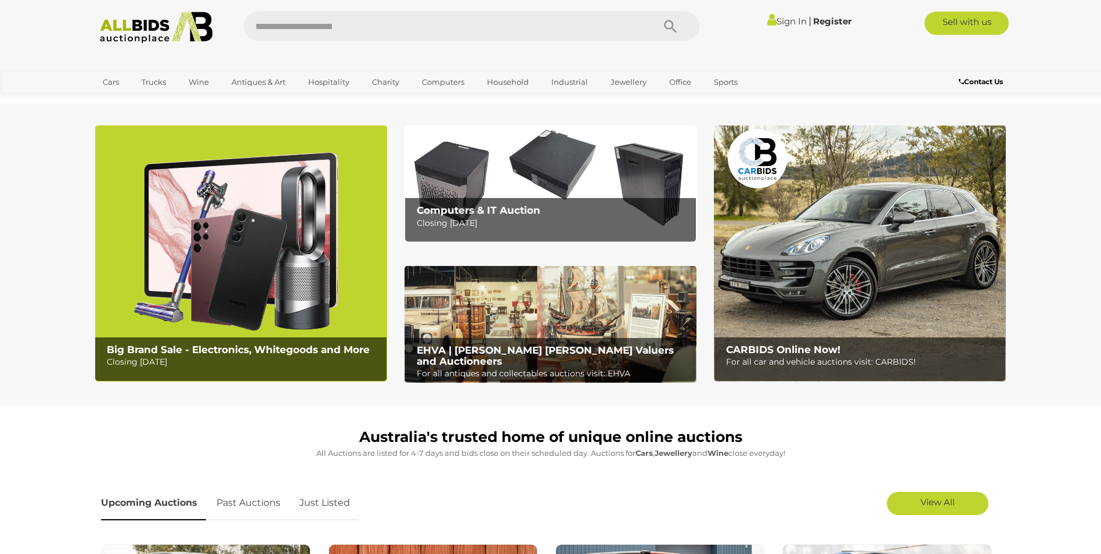 The height and width of the screenshot is (554, 1101). What do you see at coordinates (248, 503) in the screenshot?
I see `a: Past Auctions` at bounding box center [248, 503].